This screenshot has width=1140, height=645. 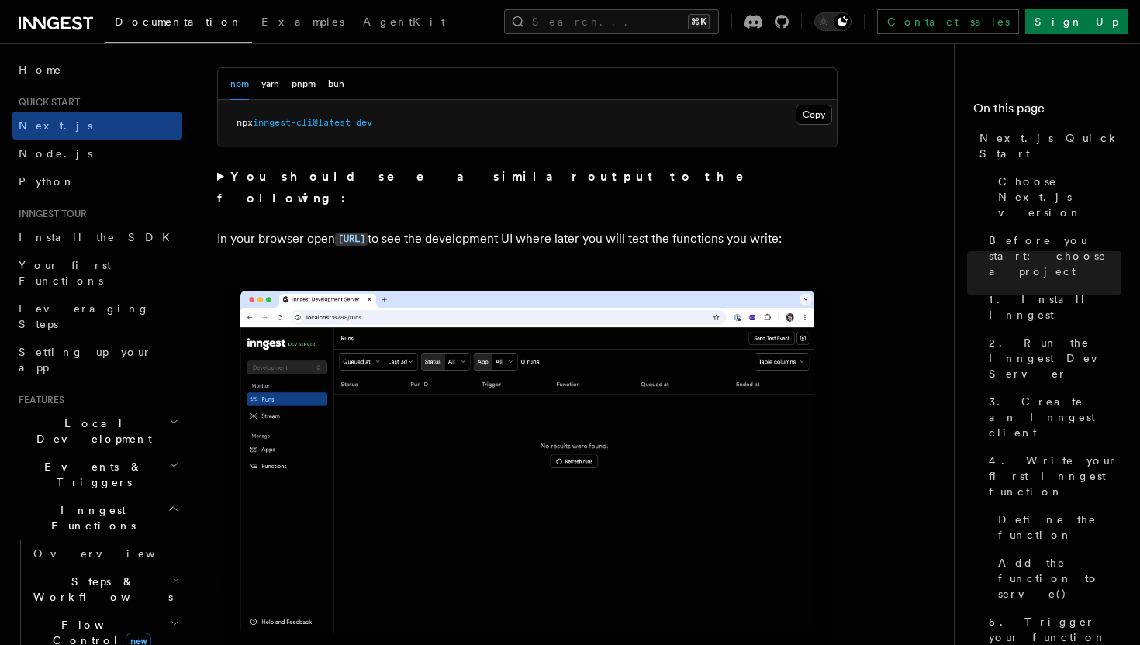 What do you see at coordinates (46, 102) in the screenshot?
I see `span: Quick start` at bounding box center [46, 102].